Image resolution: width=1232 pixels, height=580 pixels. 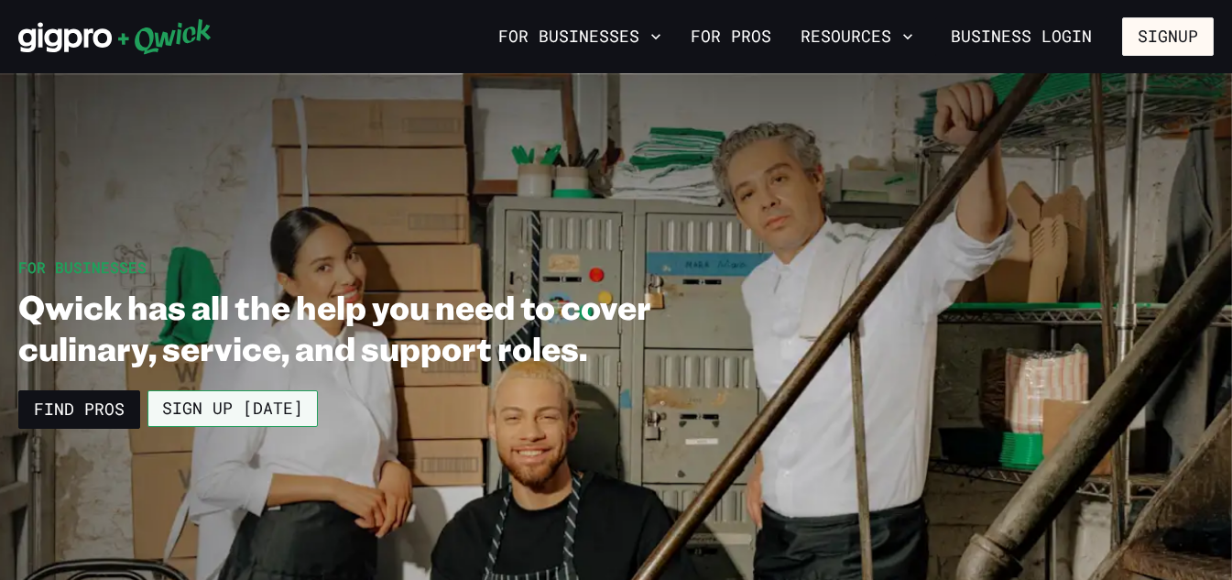 I want to click on a: For Pros, so click(x=731, y=37).